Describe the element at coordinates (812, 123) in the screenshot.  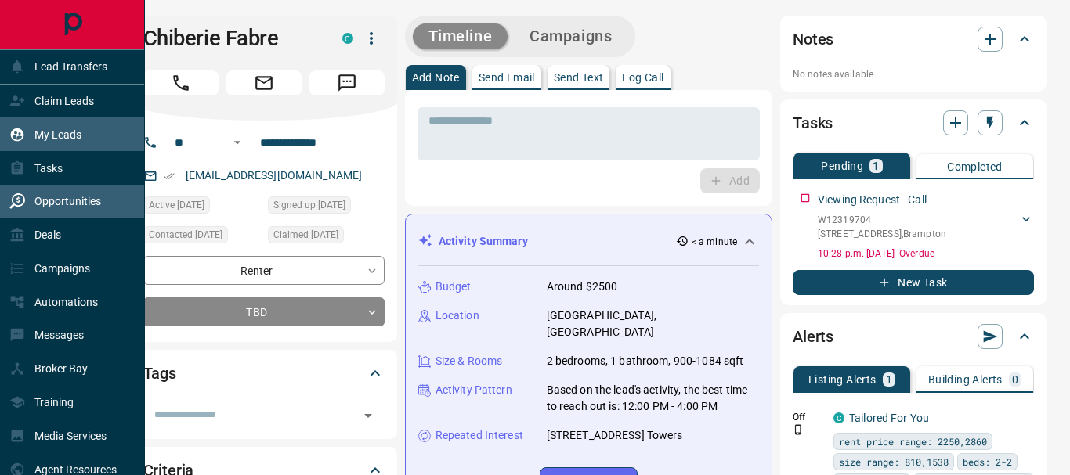
I see `h2: Tasks` at that location.